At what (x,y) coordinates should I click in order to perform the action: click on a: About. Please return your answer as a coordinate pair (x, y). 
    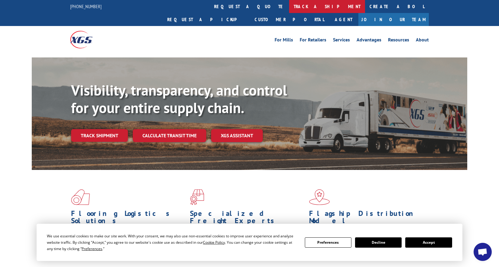
    Looking at the image, I should click on (422, 41).